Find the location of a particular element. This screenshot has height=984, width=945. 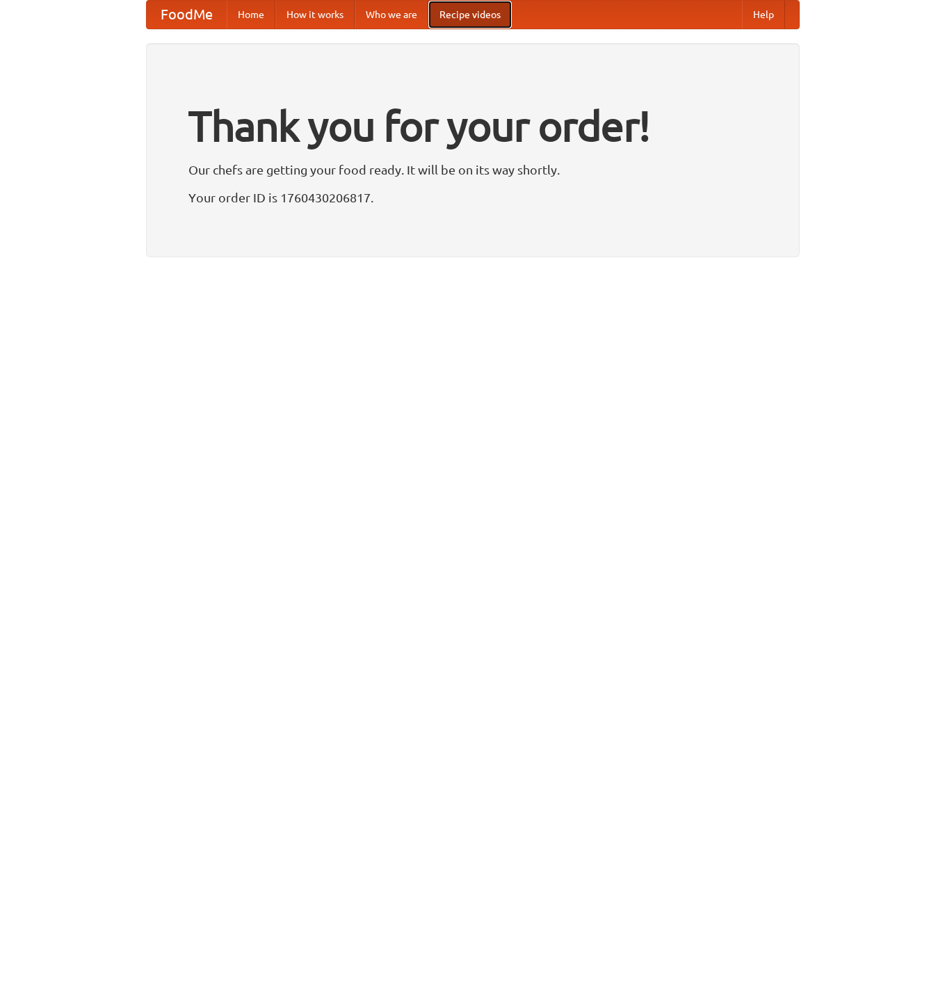

a: Recipe videos is located at coordinates (470, 15).